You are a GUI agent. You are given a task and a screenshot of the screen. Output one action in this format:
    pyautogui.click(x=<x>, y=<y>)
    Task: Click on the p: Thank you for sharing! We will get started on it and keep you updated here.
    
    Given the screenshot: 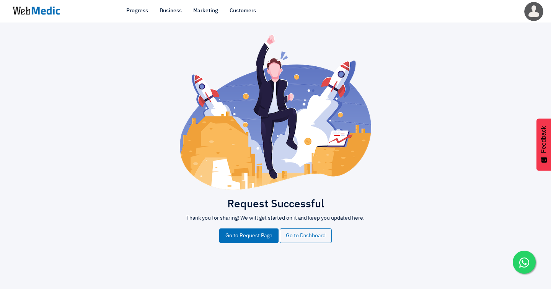 What is the action you would take?
    pyautogui.click(x=276, y=218)
    